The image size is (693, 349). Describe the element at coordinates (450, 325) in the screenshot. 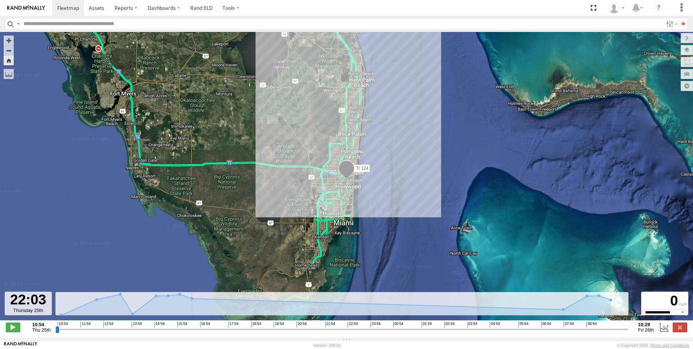

I see `span: 02:54` at that location.